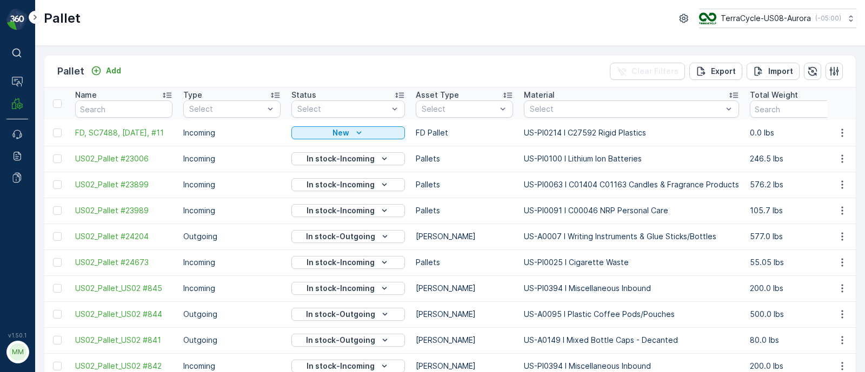 Image resolution: width=865 pixels, height=372 pixels. Describe the element at coordinates (192, 95) in the screenshot. I see `p: Type` at that location.